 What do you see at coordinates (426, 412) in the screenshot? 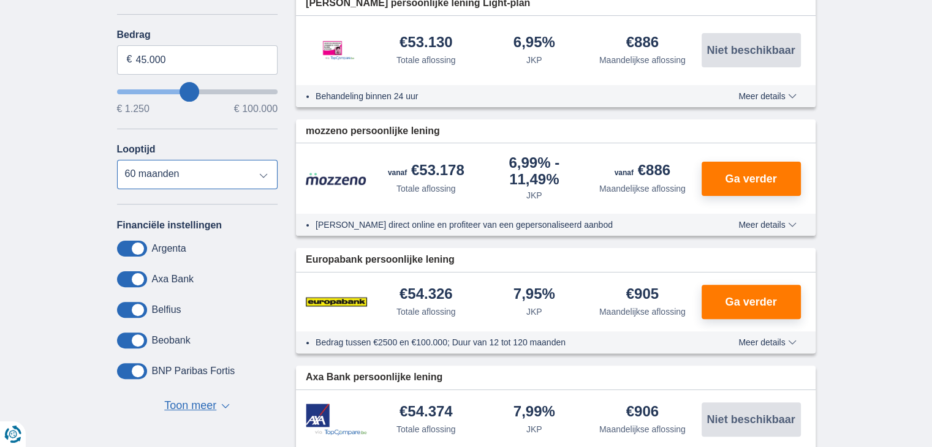
I see `div: €54.374` at bounding box center [426, 412].